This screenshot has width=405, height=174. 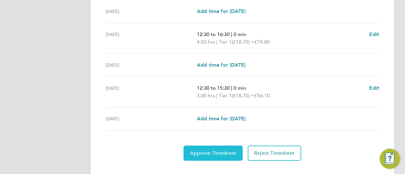 What do you see at coordinates (206, 42) in the screenshot?
I see `span: 4.00 hrs` at bounding box center [206, 42].